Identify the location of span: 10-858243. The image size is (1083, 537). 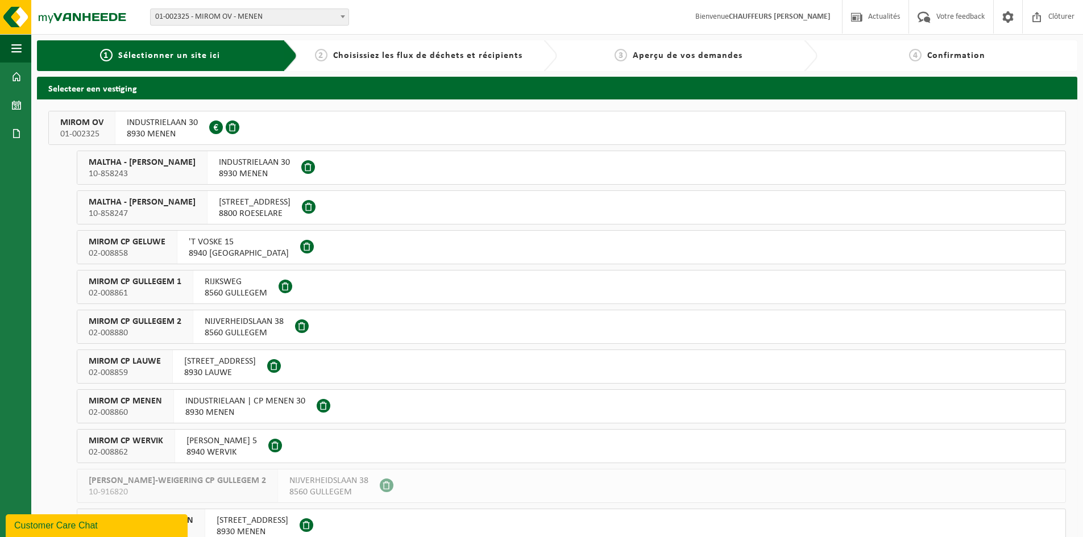
(142, 174).